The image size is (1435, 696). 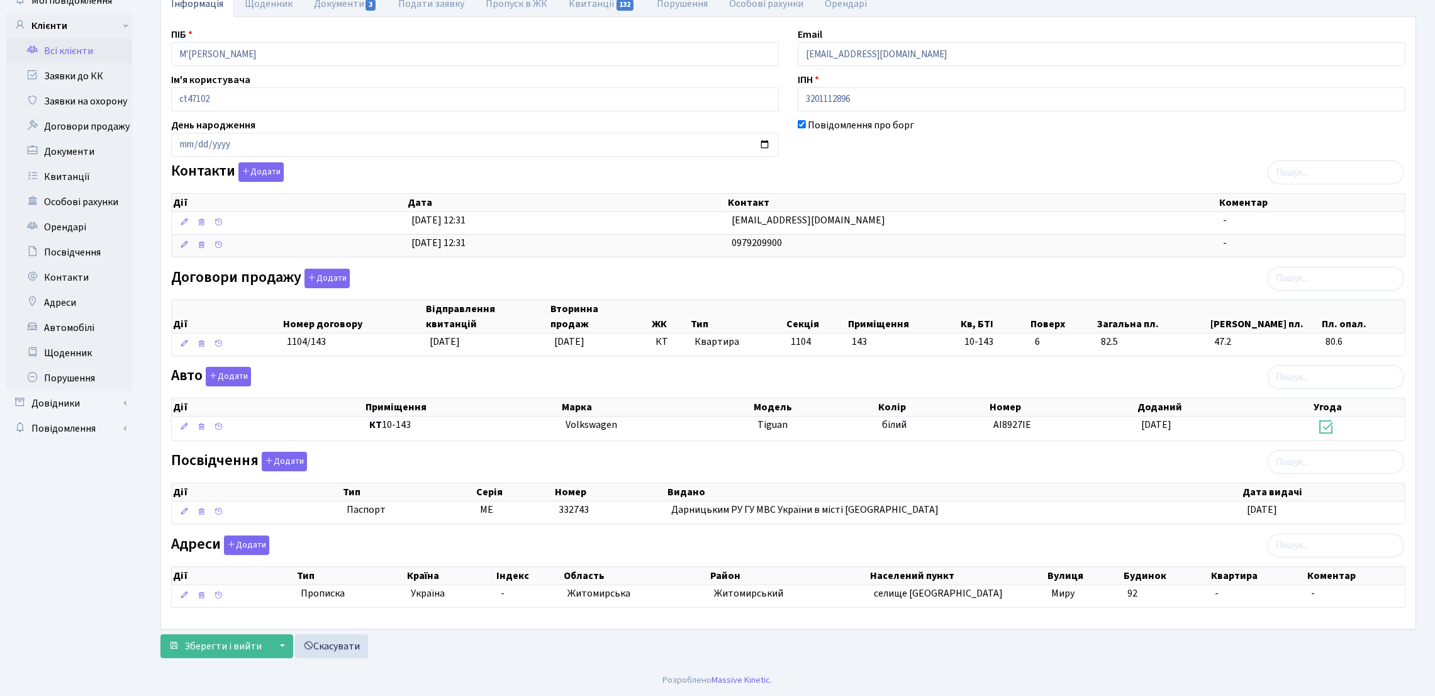 I want to click on span: Прописка, so click(x=323, y=593).